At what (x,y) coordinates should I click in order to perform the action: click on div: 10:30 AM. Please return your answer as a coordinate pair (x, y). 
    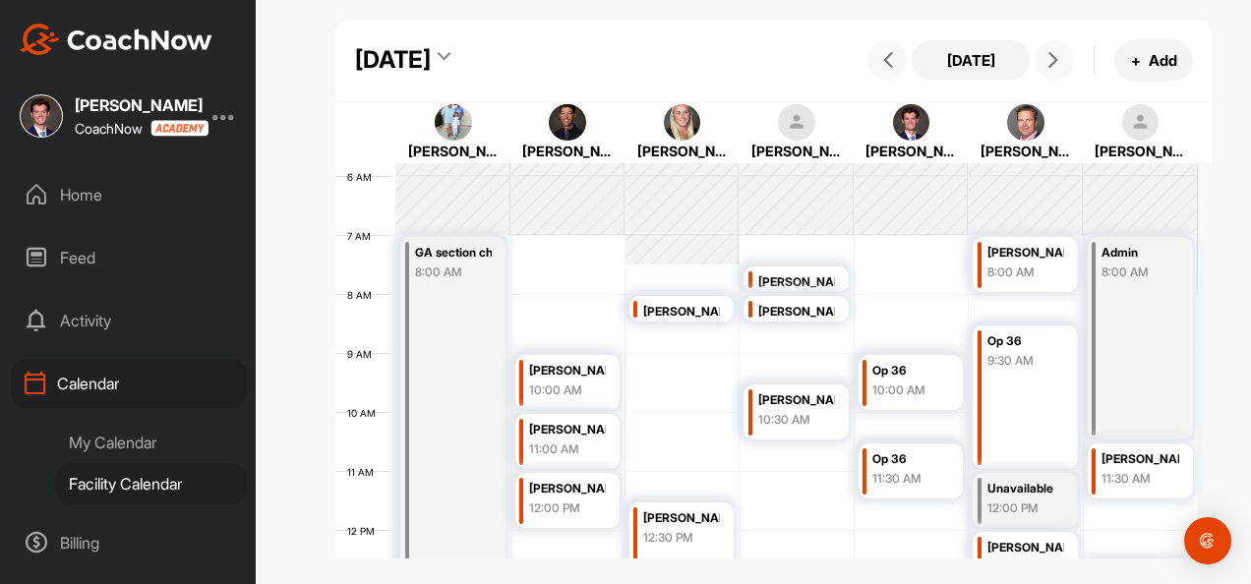
    Looking at the image, I should click on (797, 420).